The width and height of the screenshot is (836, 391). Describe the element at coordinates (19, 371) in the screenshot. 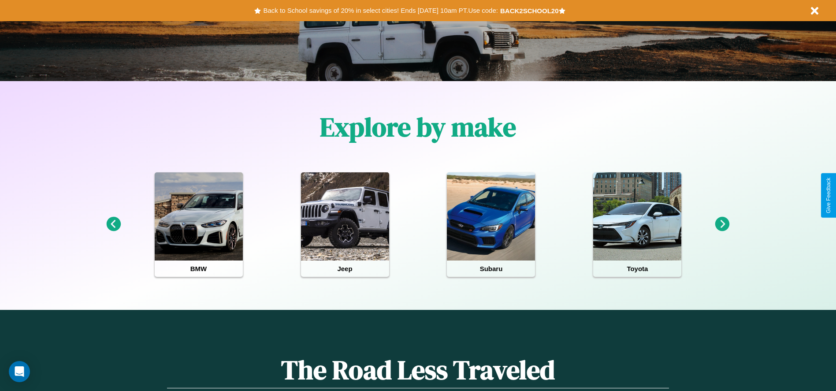

I see `div: Open Intercom Messenger` at that location.